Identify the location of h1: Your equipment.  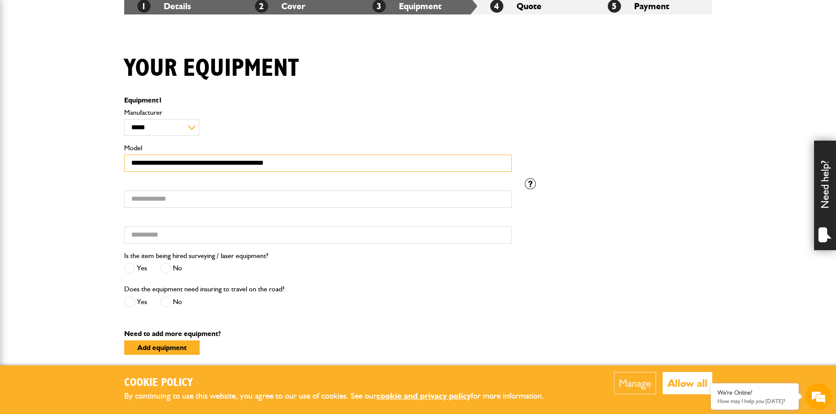
(211, 68).